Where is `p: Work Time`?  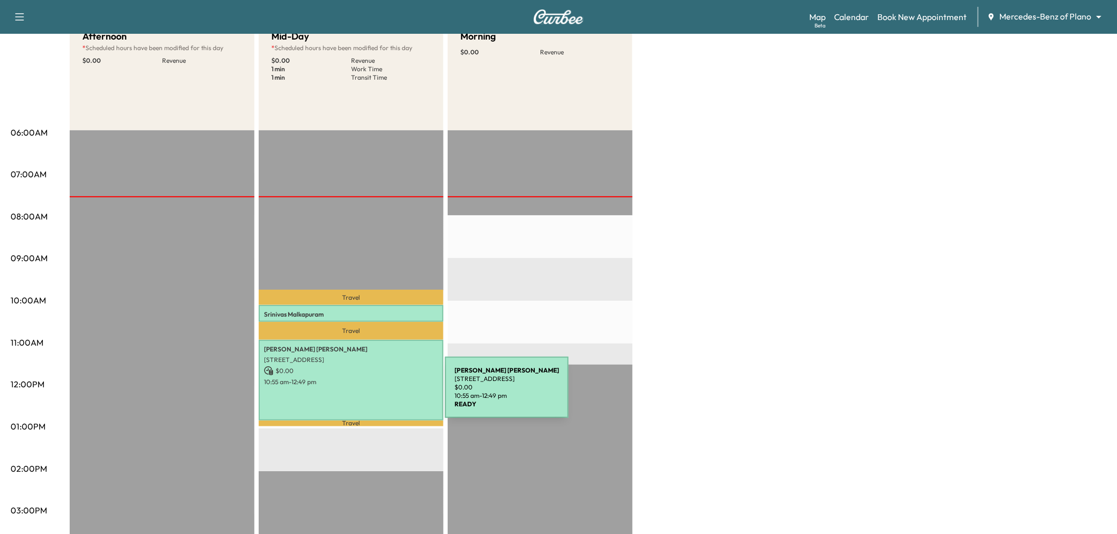 p: Work Time is located at coordinates (391, 69).